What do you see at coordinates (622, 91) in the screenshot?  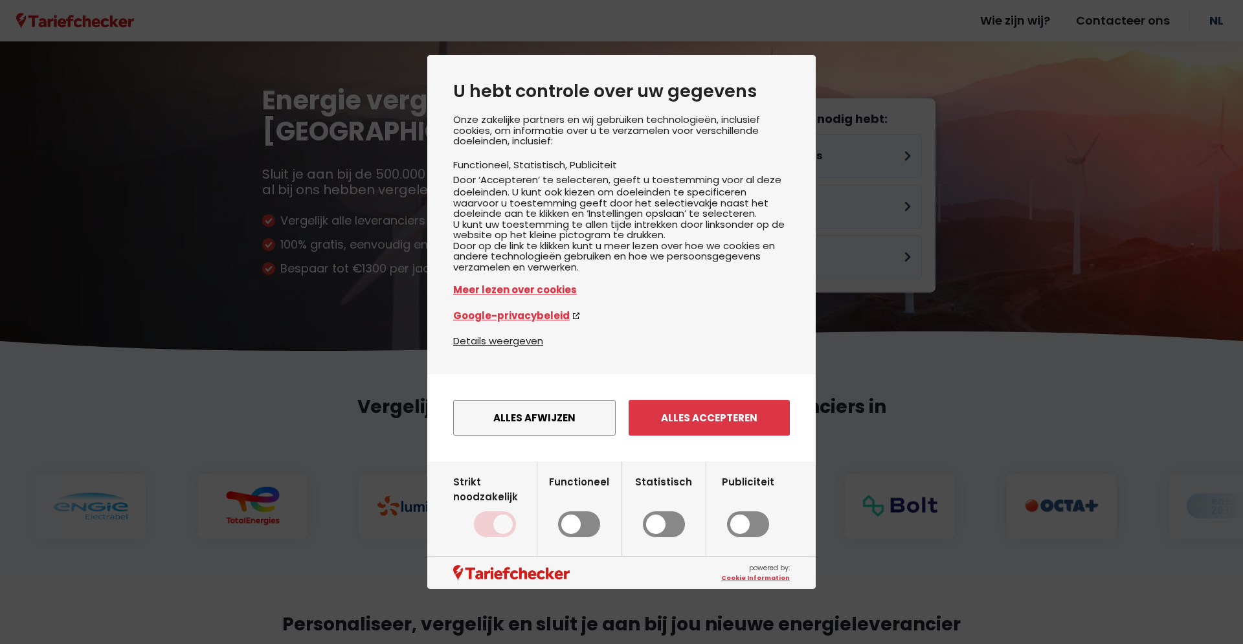 I see `h2: U hebt controle over uw gegevens` at bounding box center [622, 91].